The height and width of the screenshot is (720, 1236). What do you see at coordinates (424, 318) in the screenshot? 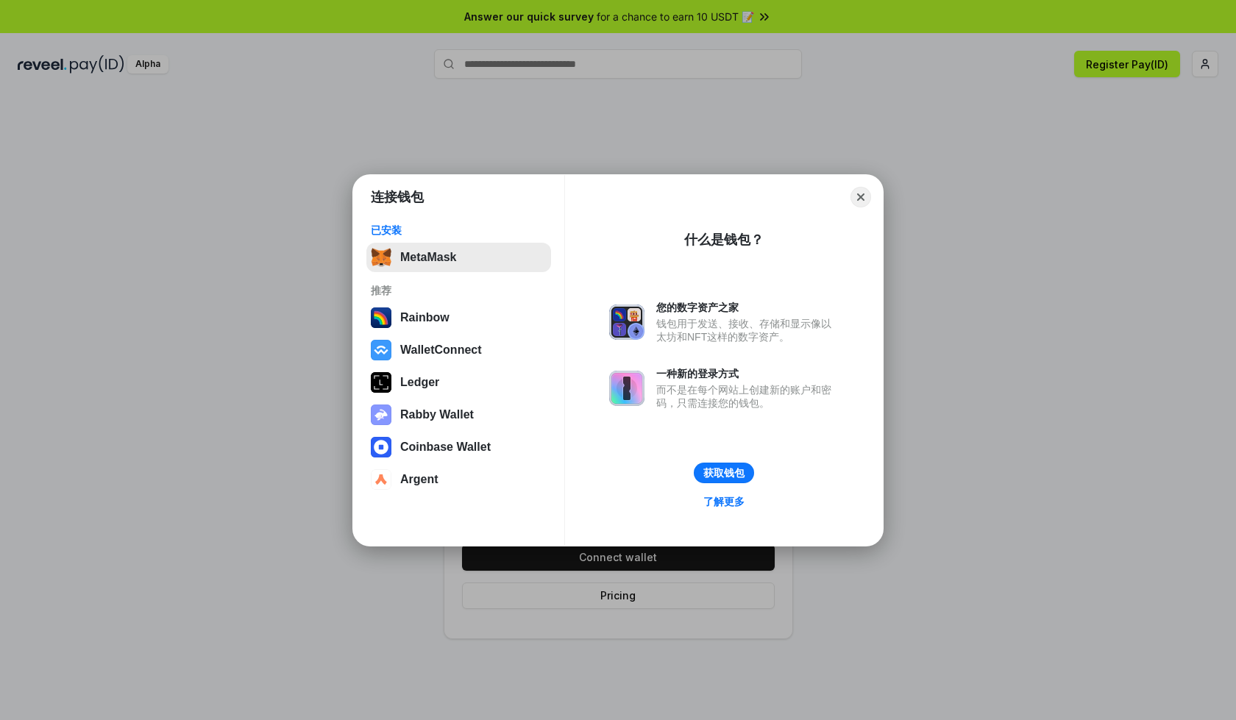
I see `div: Rainbow` at bounding box center [424, 318].